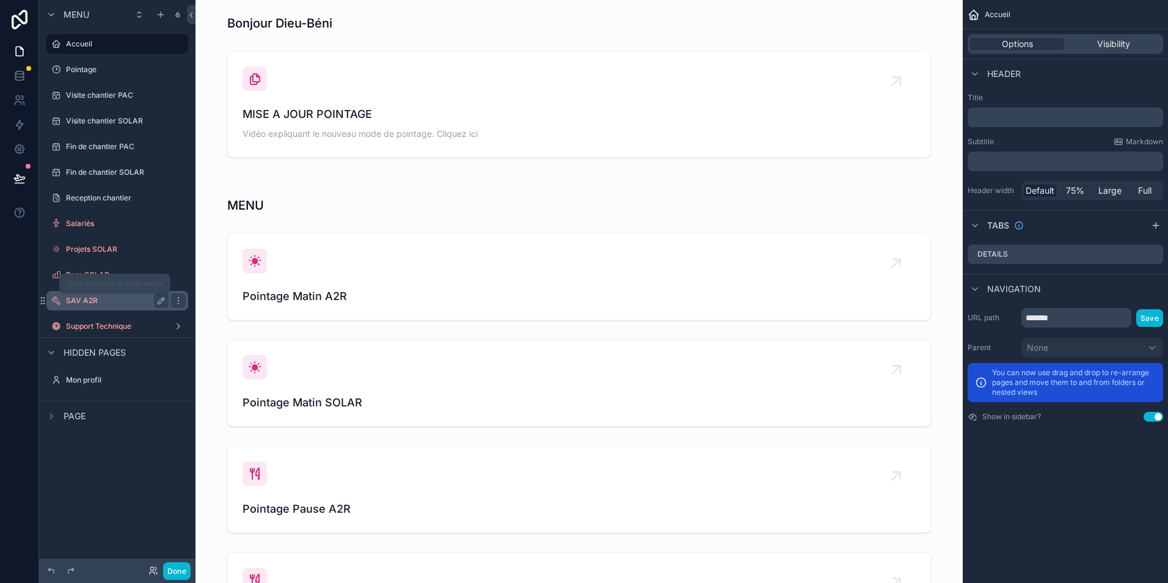  I want to click on label: Salariés, so click(126, 224).